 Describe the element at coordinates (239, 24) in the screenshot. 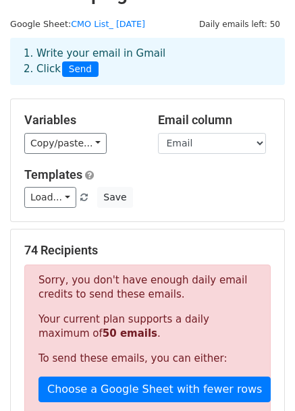

I see `a: Daily emails left: 50` at that location.